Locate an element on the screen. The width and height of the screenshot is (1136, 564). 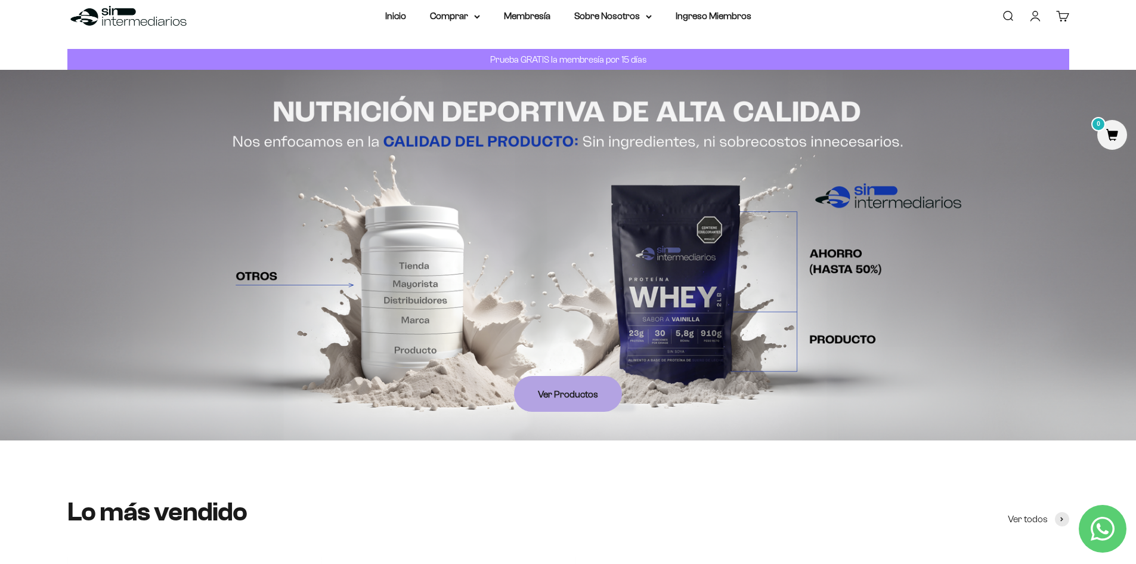
mark: 0 is located at coordinates (1099, 124).